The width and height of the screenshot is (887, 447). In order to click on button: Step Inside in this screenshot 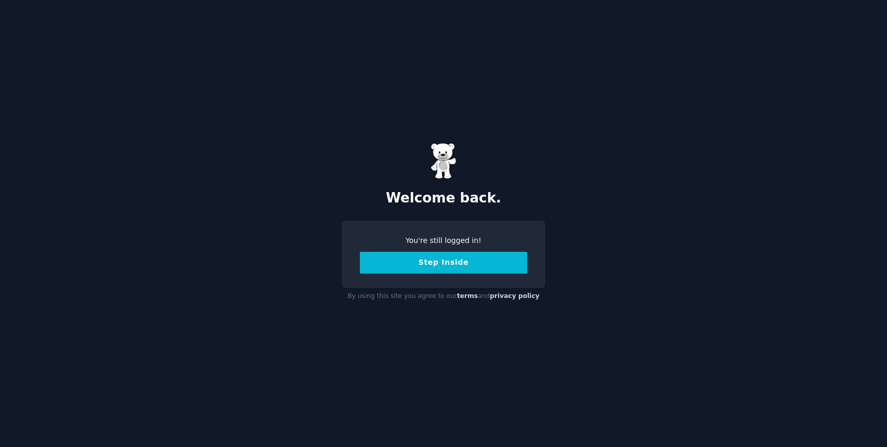, I will do `click(444, 263)`.